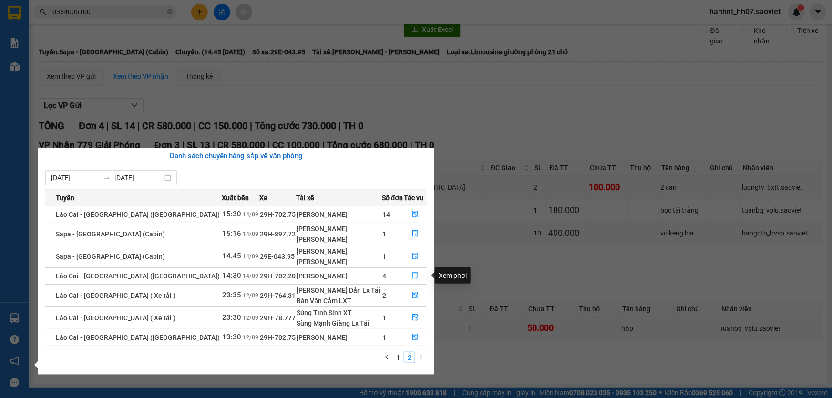  I want to click on span: right, so click(421, 357).